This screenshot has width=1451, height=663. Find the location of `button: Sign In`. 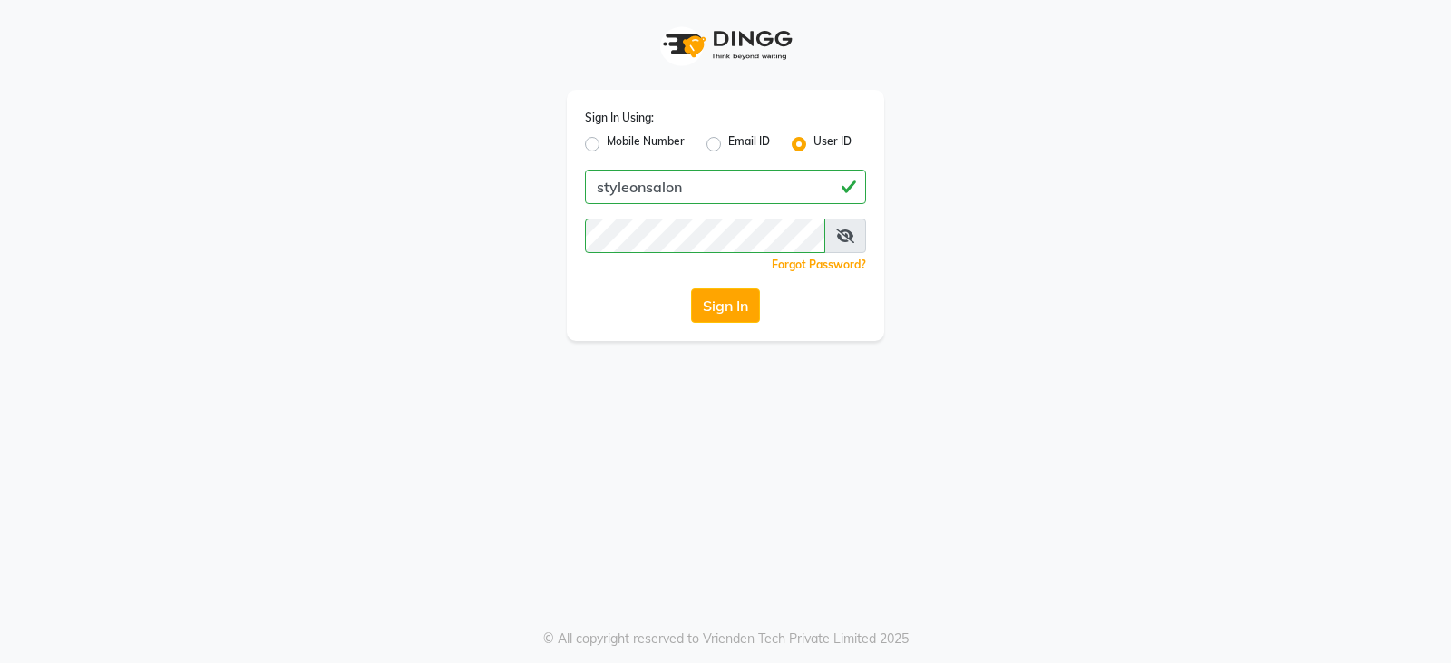

button: Sign In is located at coordinates (725, 306).